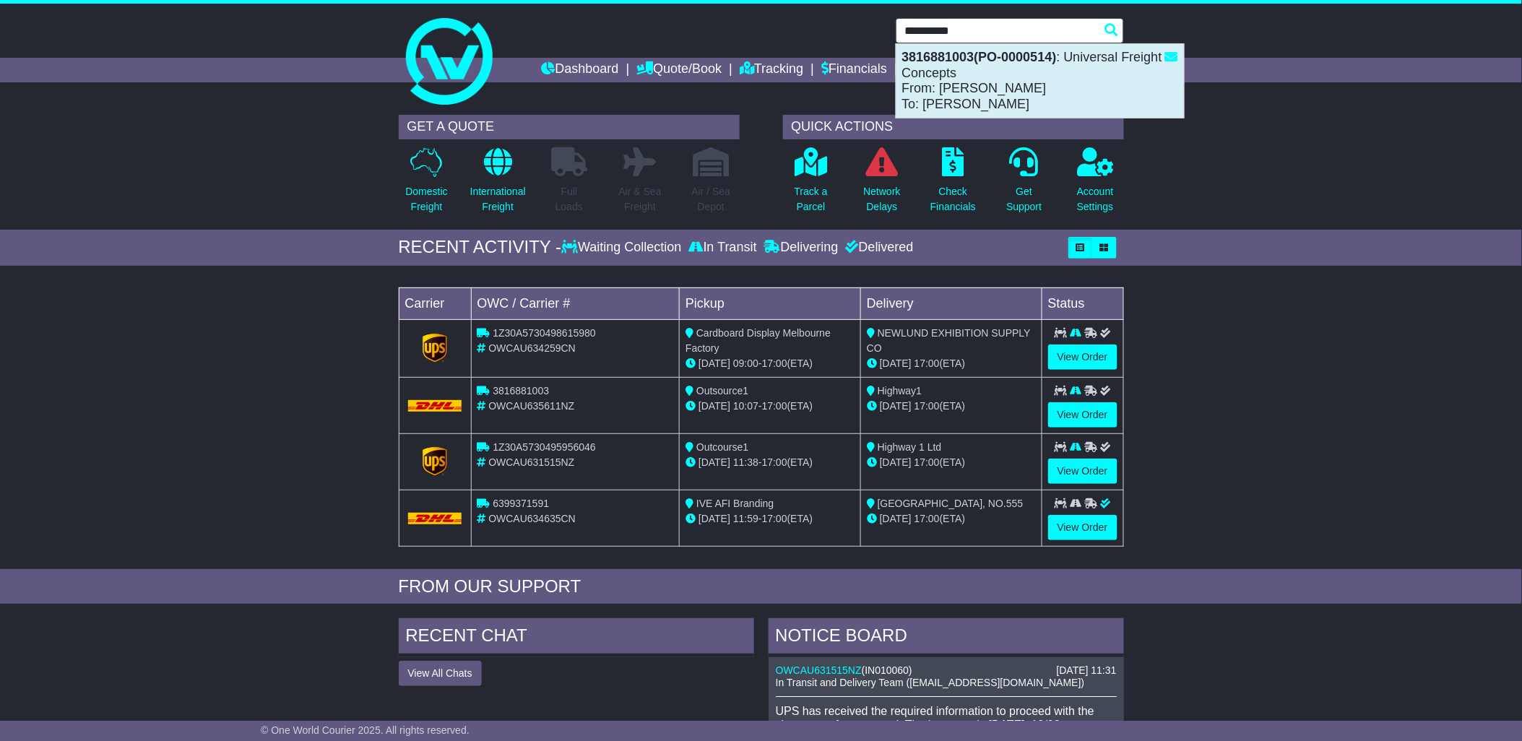 Image resolution: width=1522 pixels, height=741 pixels. I want to click on a: InternationalFreight, so click(498, 184).